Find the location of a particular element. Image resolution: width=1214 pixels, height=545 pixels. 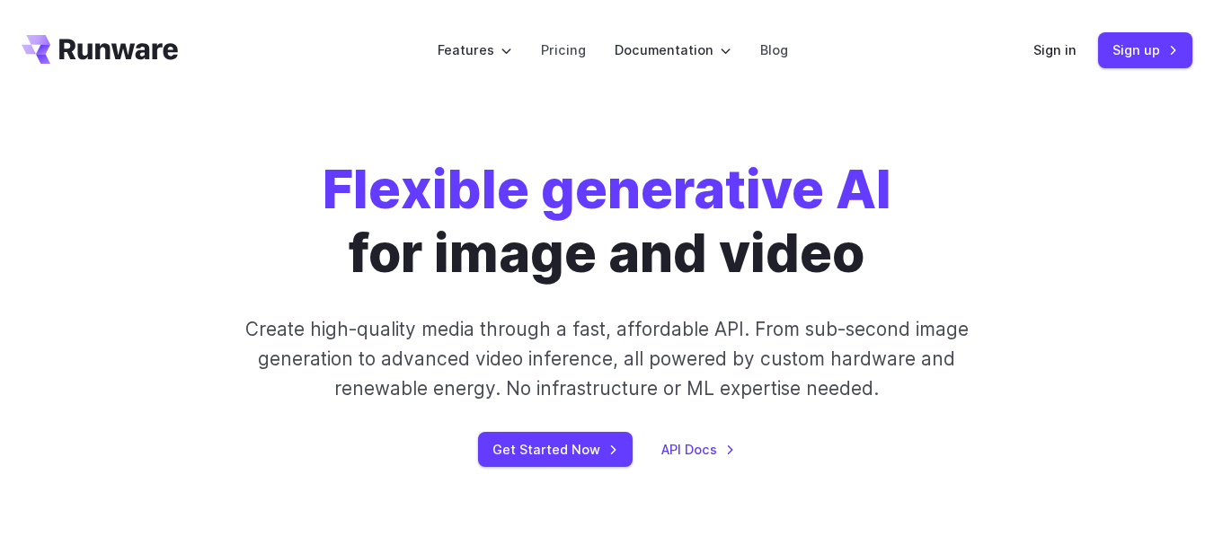

a: Sign up is located at coordinates (1145, 49).